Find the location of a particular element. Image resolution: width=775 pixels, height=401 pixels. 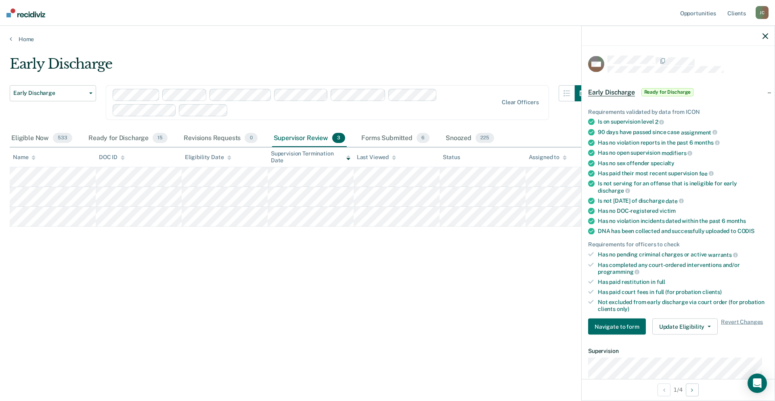

div: Not excluded from early discharge via court order (for probation clients is located at coordinates (683, 305).